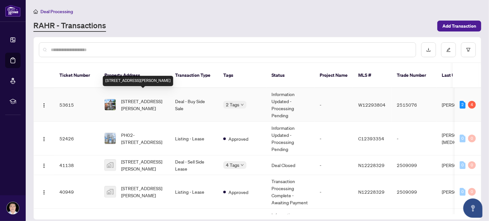 This screenshot has height=221, width=489. What do you see at coordinates (242, 75) in the screenshot?
I see `th: Tags` at bounding box center [242, 75].